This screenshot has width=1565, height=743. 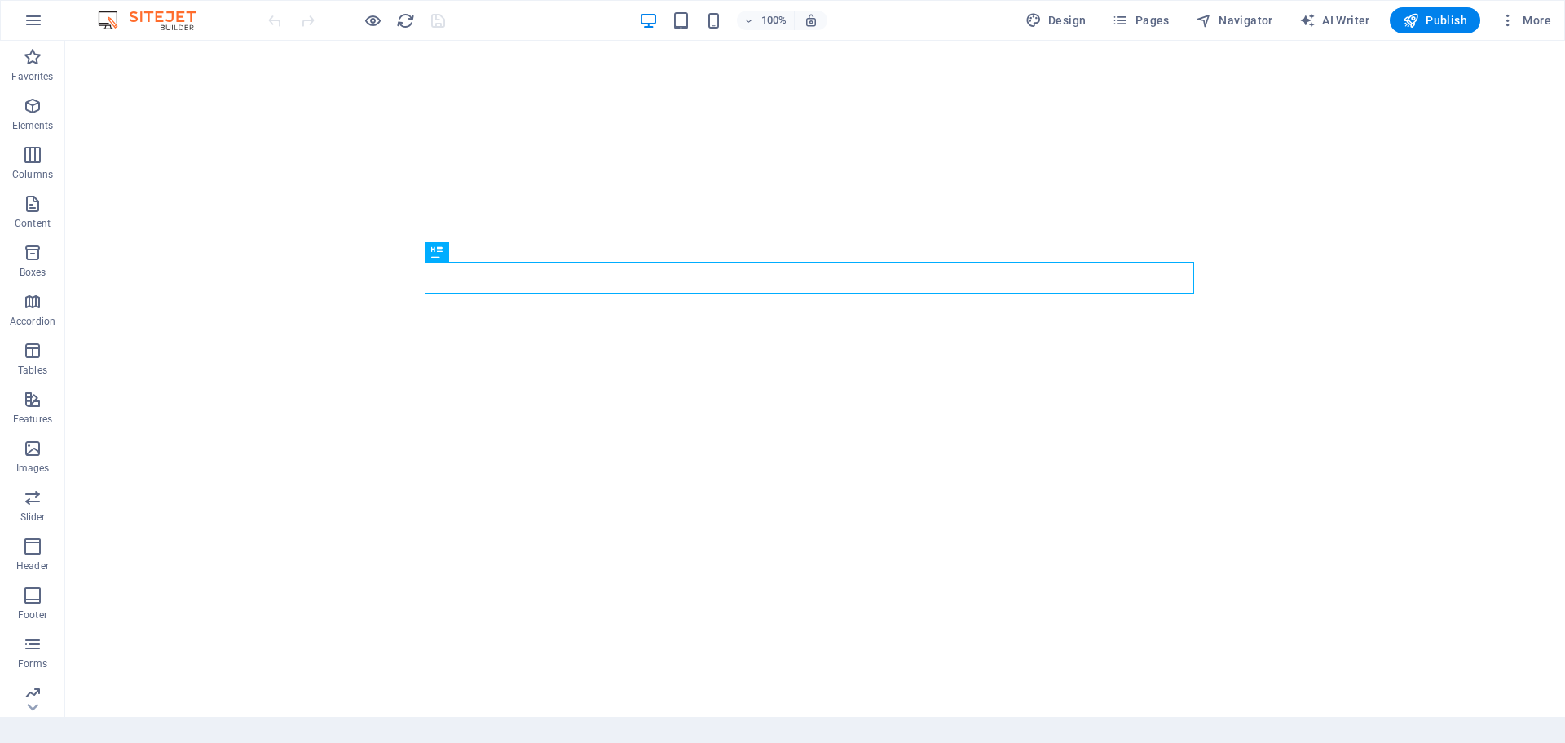 I want to click on i: Reload page, so click(x=405, y=20).